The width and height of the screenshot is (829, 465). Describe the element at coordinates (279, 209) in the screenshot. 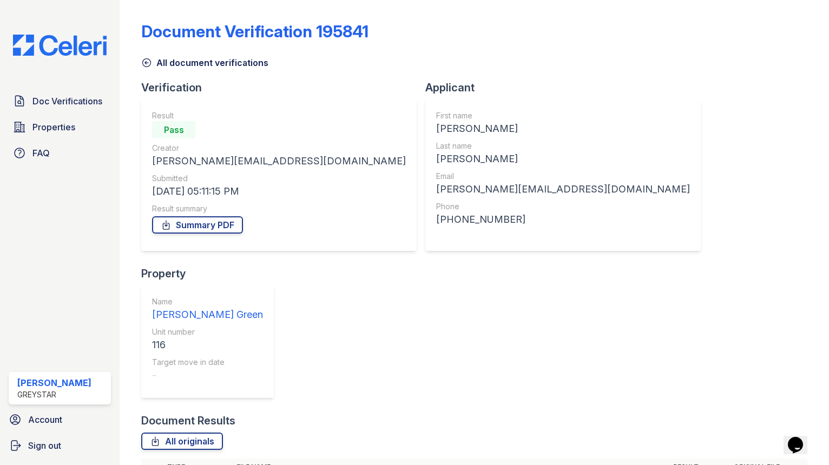

I see `div: Result summary` at that location.